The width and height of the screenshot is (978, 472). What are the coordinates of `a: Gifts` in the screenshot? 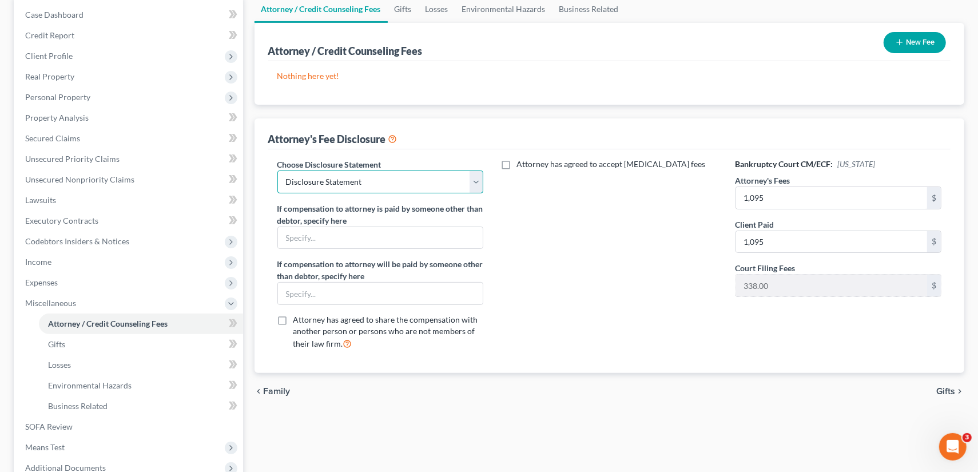 It's located at (141, 344).